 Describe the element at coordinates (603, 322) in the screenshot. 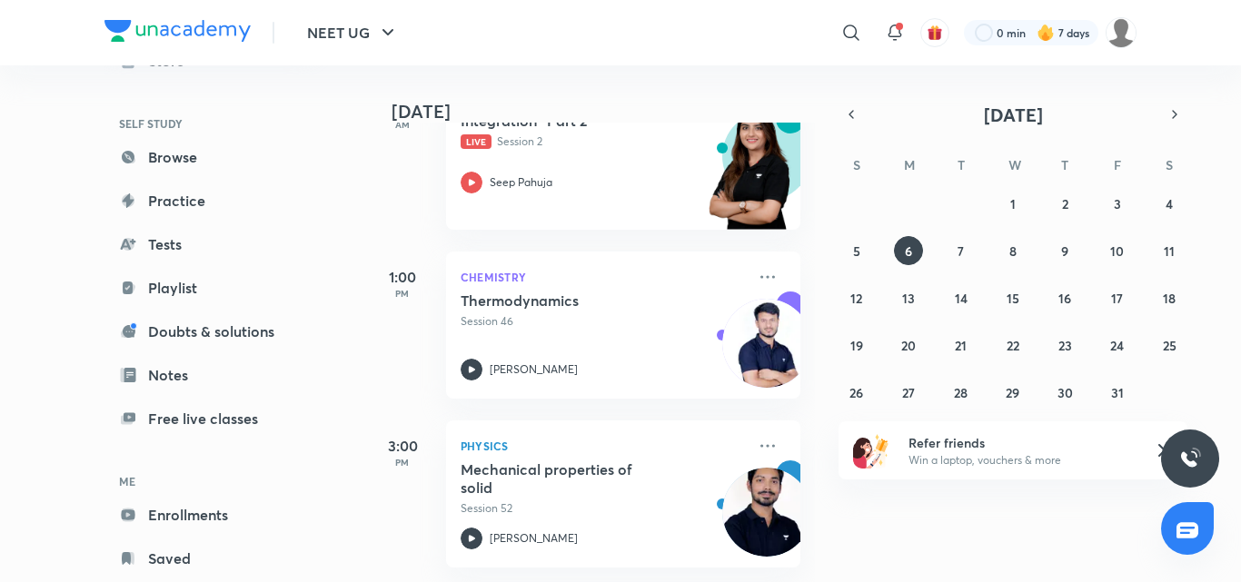

I see `p: Session 46` at that location.